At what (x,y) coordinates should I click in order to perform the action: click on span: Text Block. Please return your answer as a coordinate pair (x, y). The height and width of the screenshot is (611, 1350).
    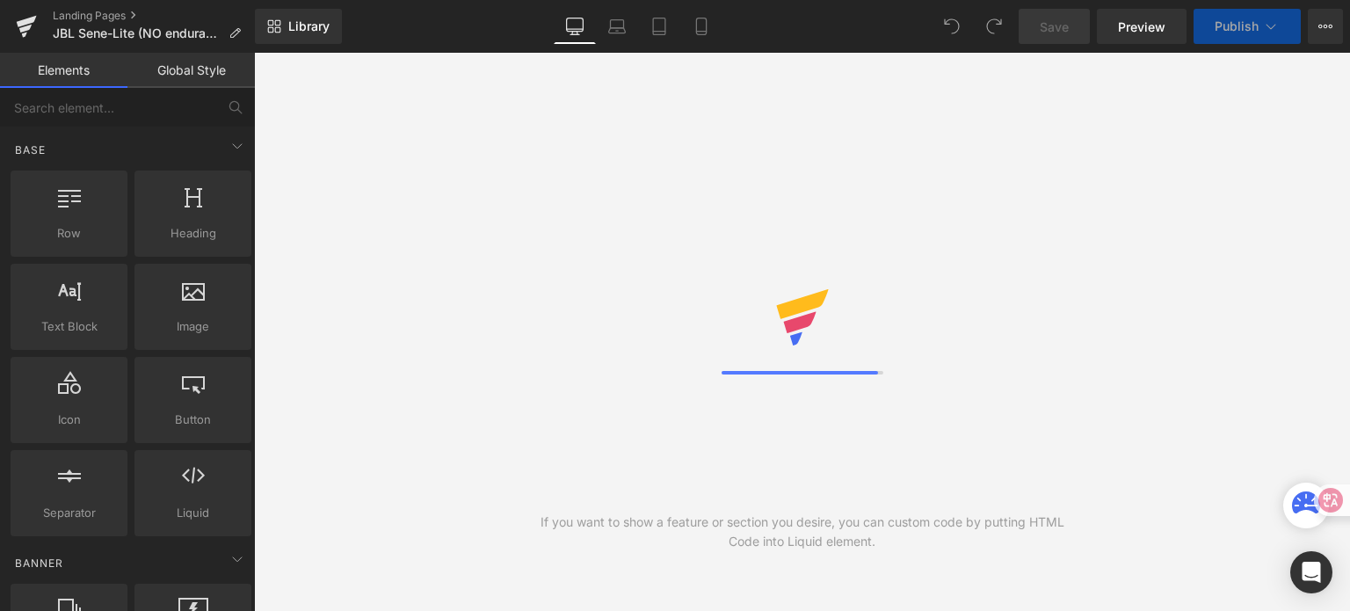
    Looking at the image, I should click on (69, 326).